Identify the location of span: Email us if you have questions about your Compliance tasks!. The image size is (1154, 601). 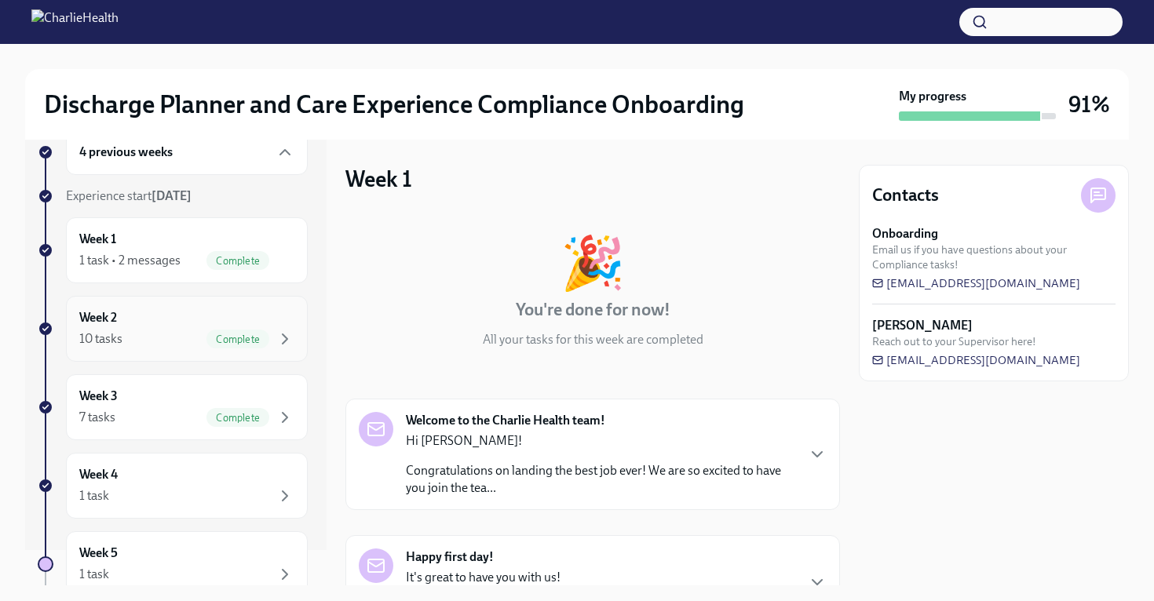
(994, 258).